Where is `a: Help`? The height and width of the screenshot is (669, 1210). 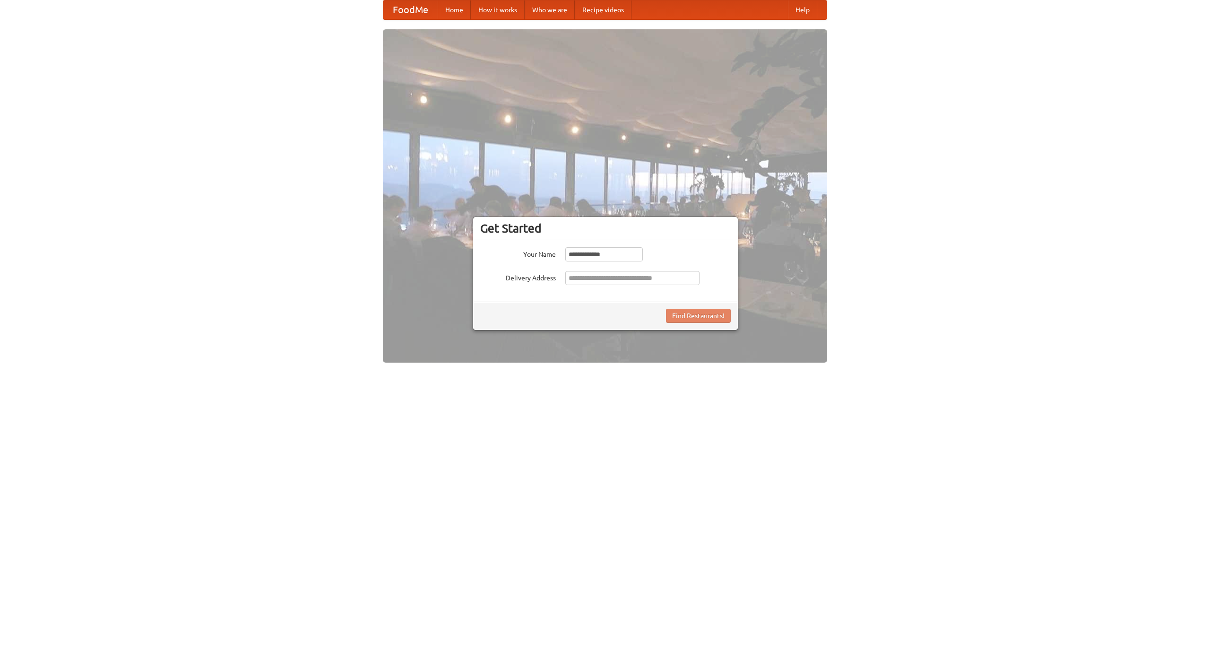 a: Help is located at coordinates (803, 10).